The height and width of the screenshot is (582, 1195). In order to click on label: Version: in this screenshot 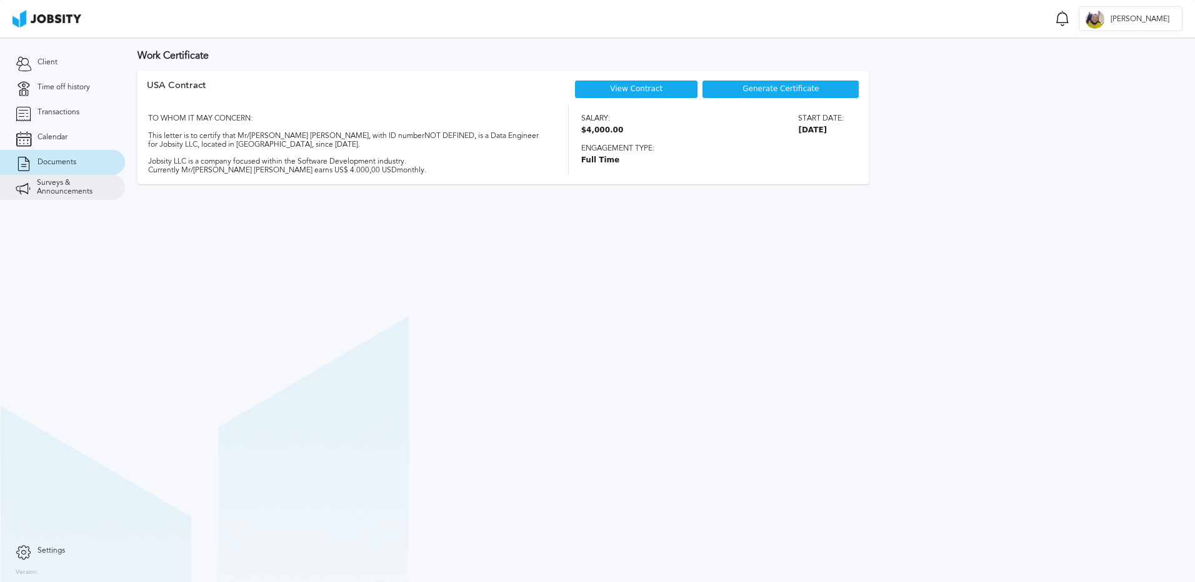, I will do `click(27, 573)`.